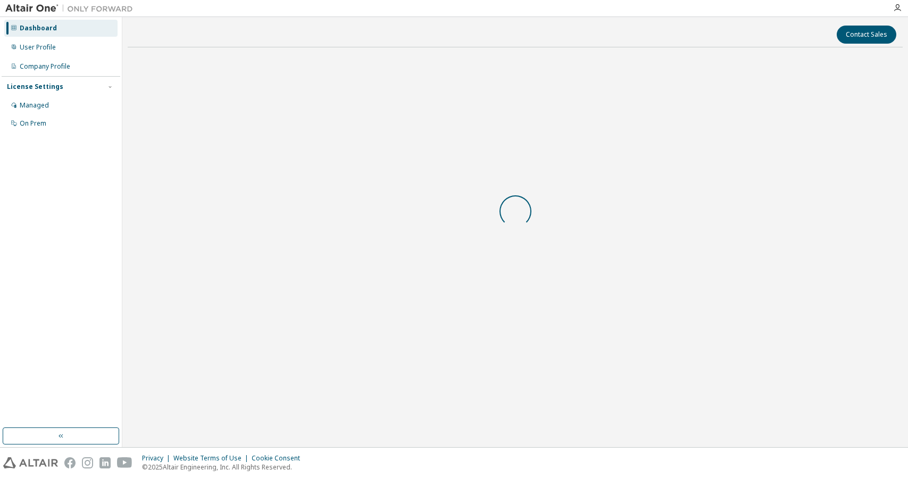 The width and height of the screenshot is (908, 478). I want to click on img: linkedin.svg, so click(105, 462).